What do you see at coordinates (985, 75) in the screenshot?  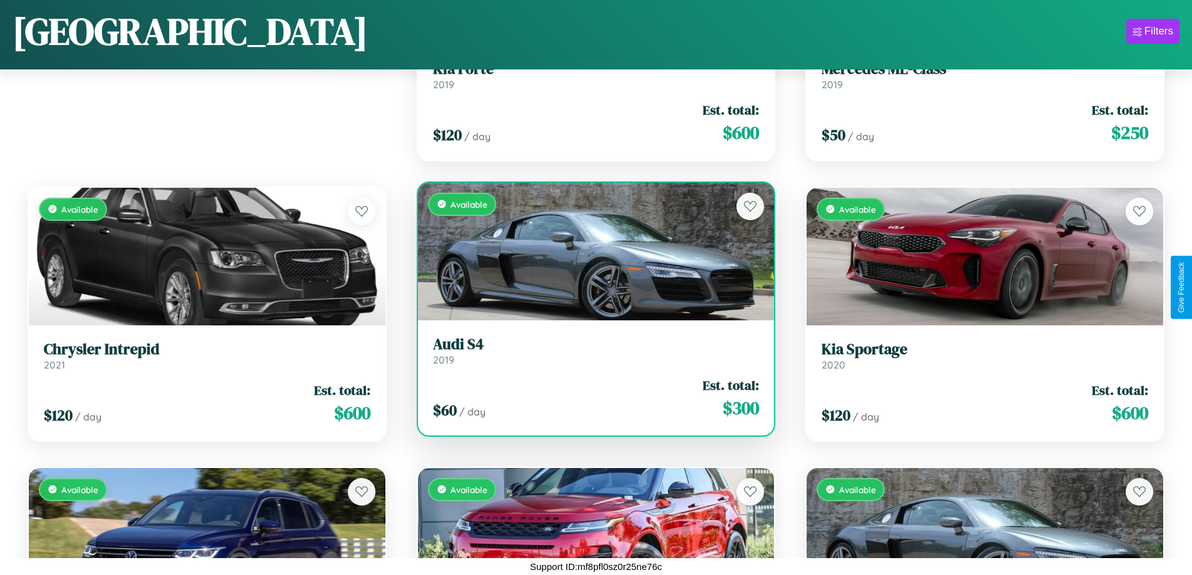 I see `a: Mercedes ML-Class2019` at bounding box center [985, 75].